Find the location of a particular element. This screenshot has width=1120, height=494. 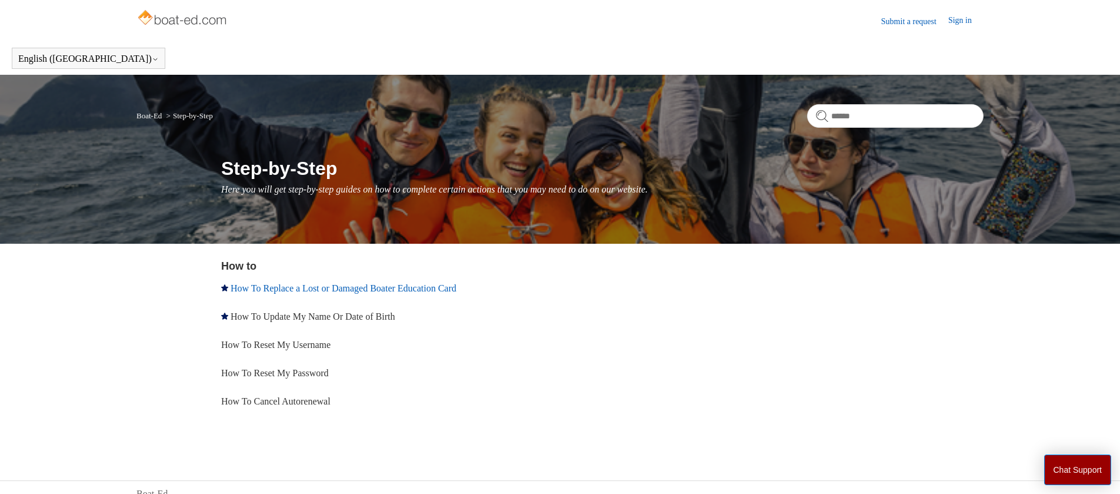

a: How To Reset My Username is located at coordinates (276, 344).